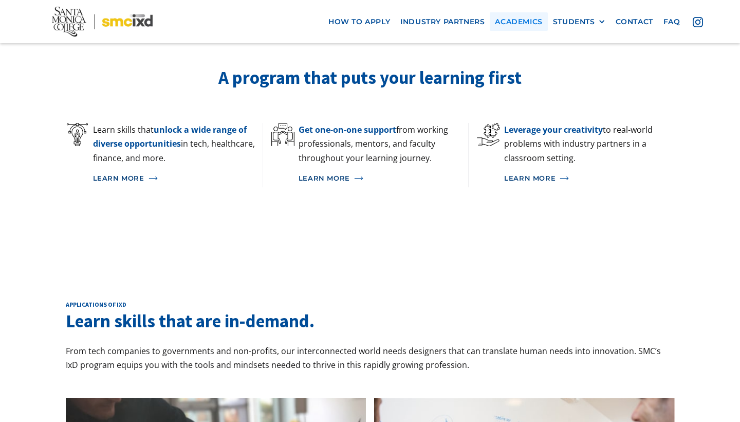 The image size is (740, 422). Describe the element at coordinates (554, 130) in the screenshot. I see `span: Leverage your creativity` at that location.